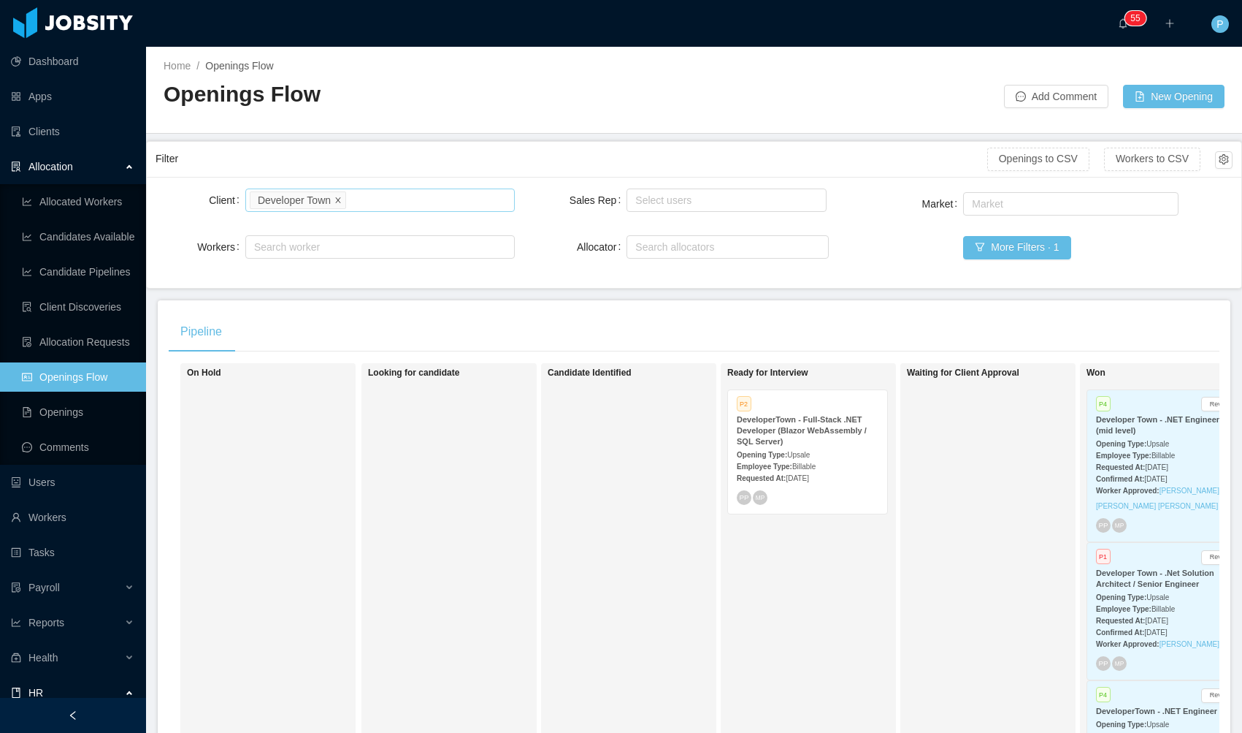  I want to click on i: icon: book, so click(16, 692).